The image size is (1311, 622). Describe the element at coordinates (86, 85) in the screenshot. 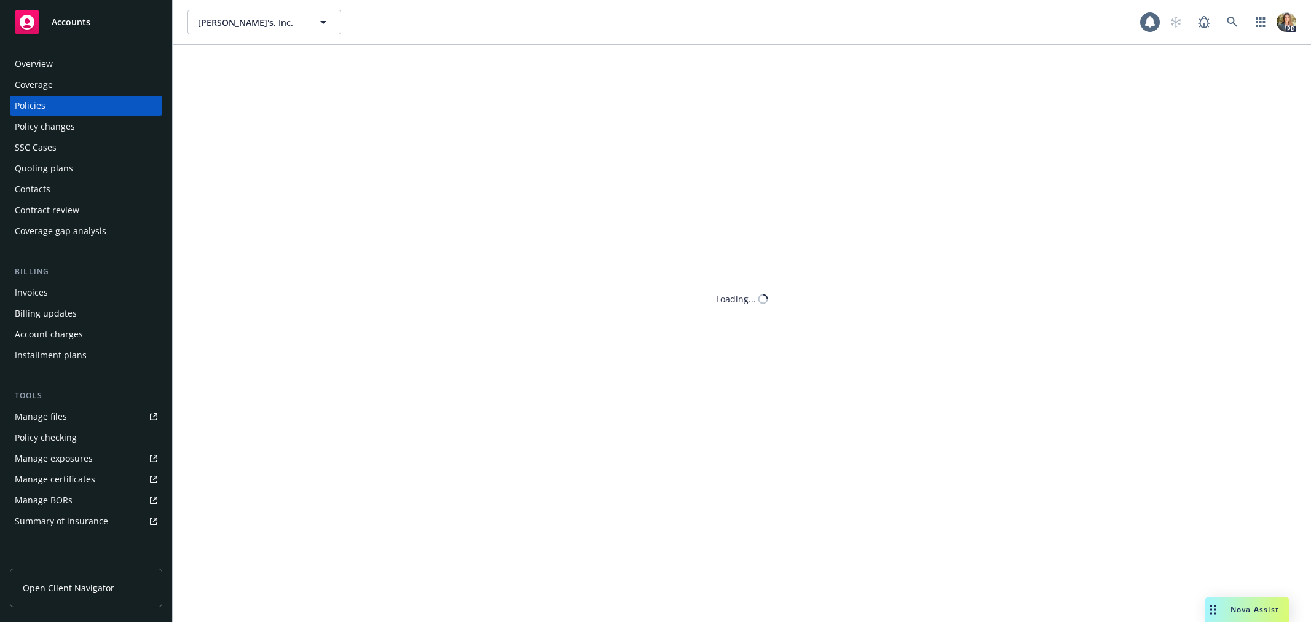

I see `a: Coverage` at that location.